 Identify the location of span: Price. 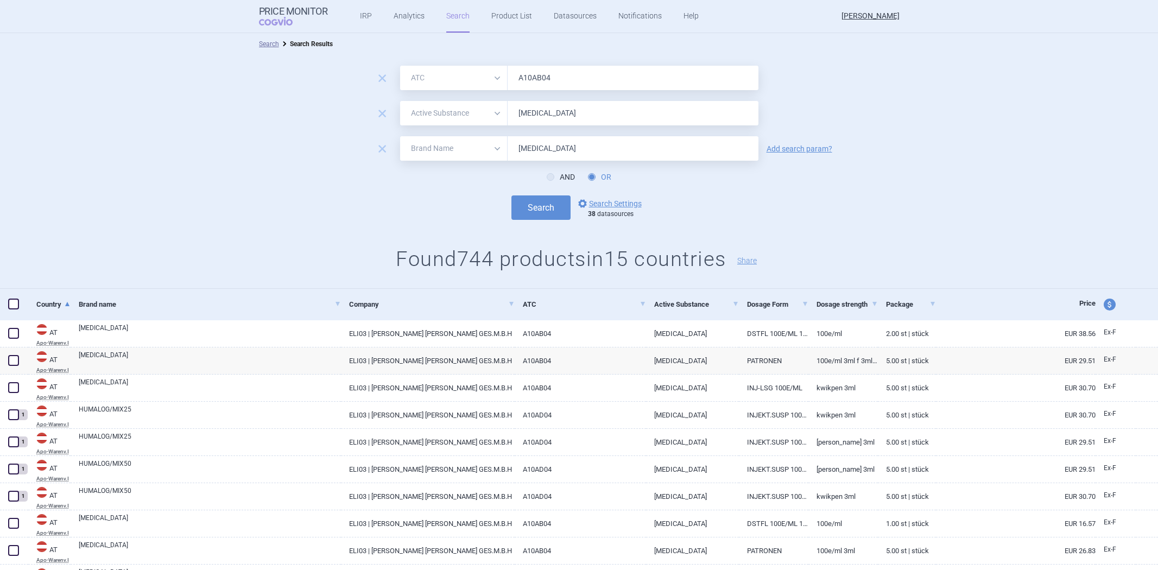
(1088, 303).